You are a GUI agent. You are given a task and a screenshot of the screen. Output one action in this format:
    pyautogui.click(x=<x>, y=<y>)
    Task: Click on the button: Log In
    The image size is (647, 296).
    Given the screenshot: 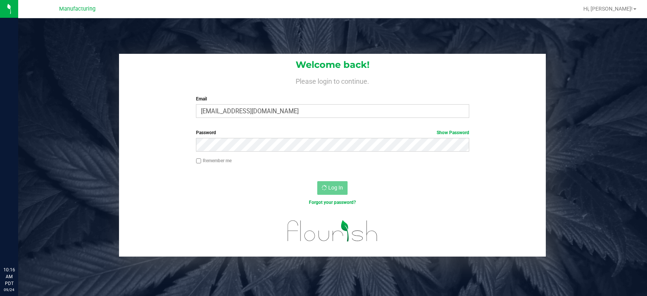 What is the action you would take?
    pyautogui.click(x=332, y=188)
    